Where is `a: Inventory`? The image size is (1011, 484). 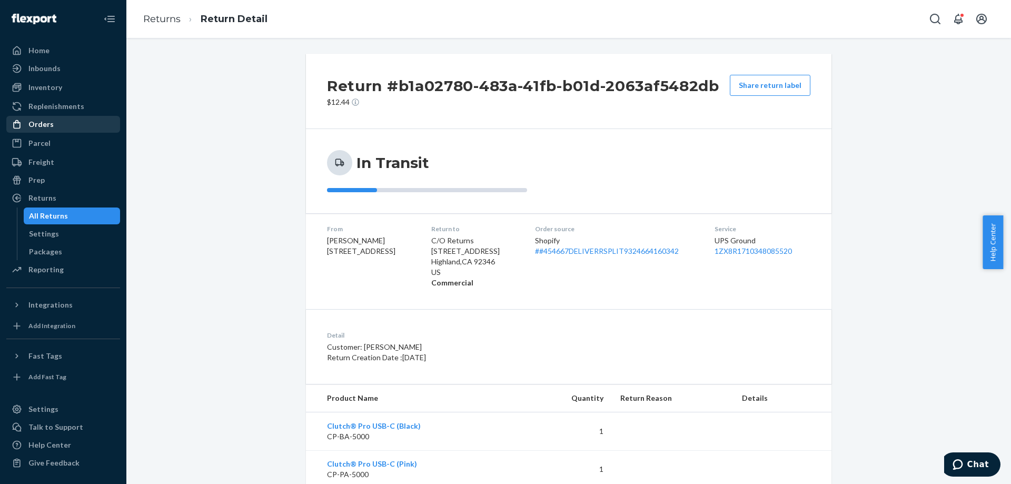 a: Inventory is located at coordinates (63, 87).